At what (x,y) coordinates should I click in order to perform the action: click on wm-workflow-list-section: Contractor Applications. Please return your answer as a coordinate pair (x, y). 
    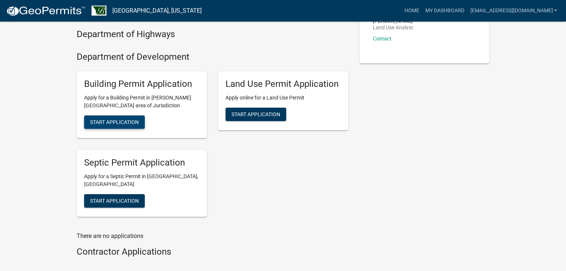
    Looking at the image, I should click on (212, 254).